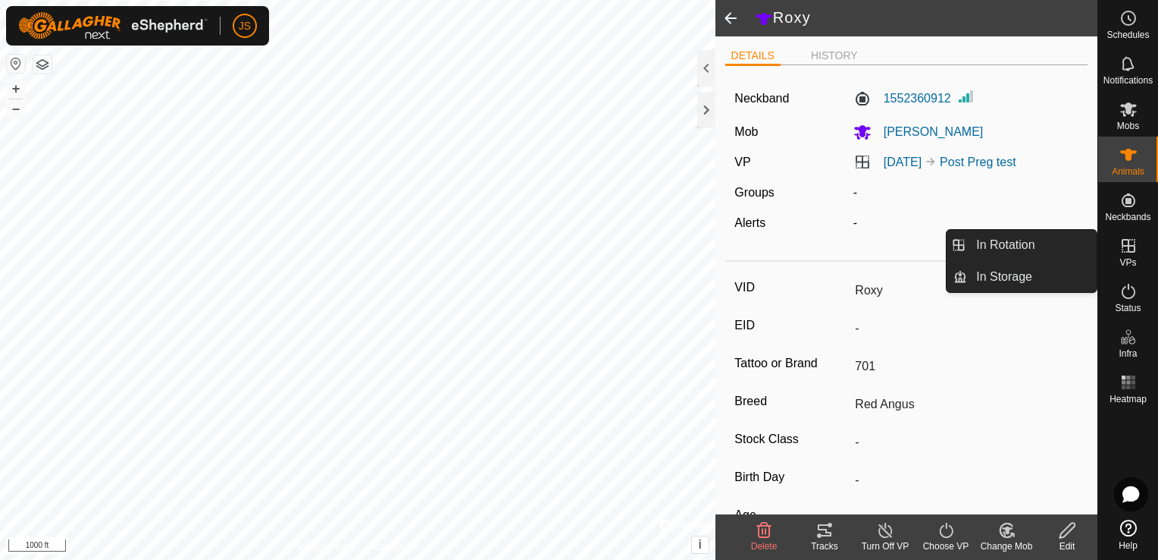  Describe the element at coordinates (931, 161) in the screenshot. I see `img: to` at that location.